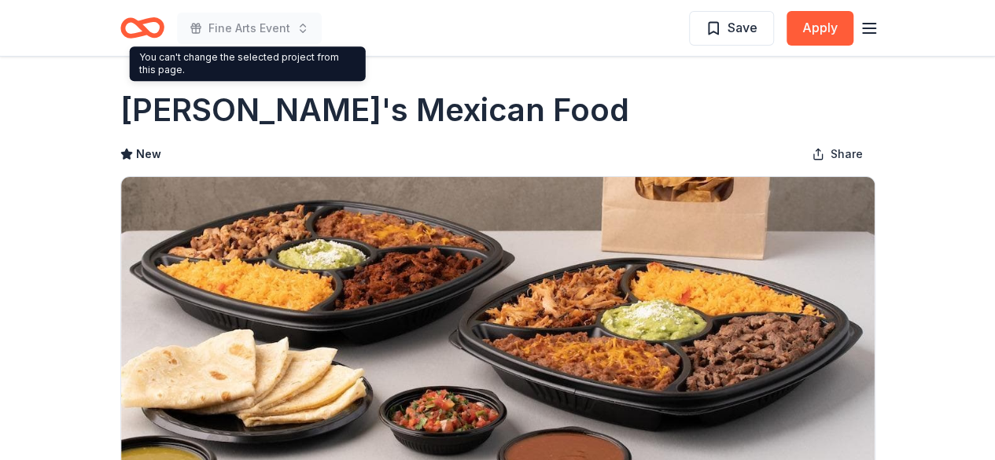  I want to click on span: Fine Arts Event, so click(249, 28).